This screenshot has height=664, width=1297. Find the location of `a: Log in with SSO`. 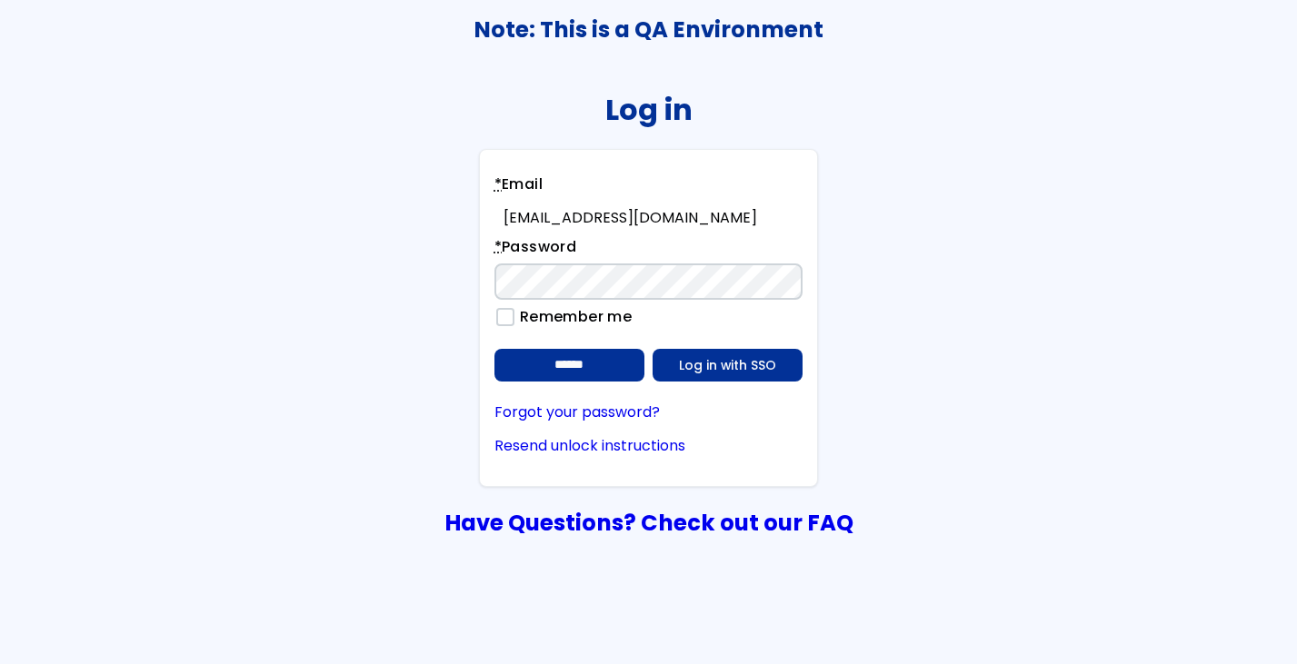

a: Log in with SSO is located at coordinates (727, 365).